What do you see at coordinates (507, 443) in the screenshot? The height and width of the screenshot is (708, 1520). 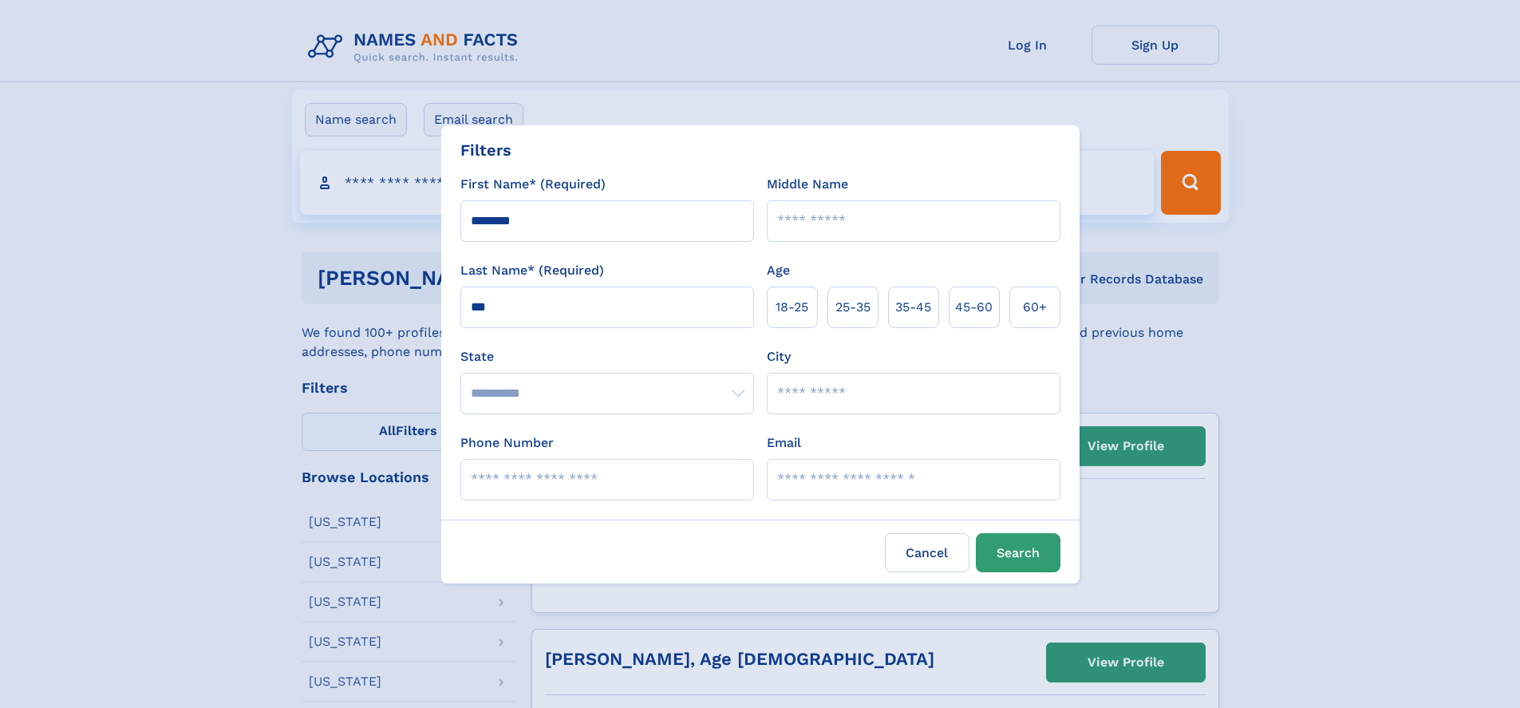 I see `label: Phone Number` at bounding box center [507, 443].